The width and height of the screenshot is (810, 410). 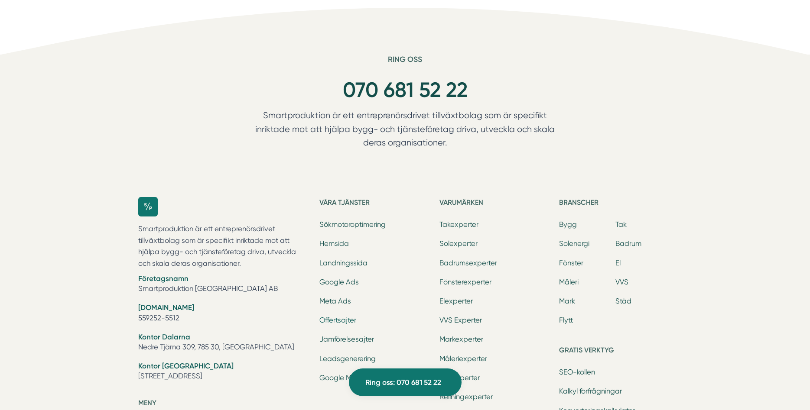 What do you see at coordinates (571, 263) in the screenshot?
I see `a: Fönster` at bounding box center [571, 263].